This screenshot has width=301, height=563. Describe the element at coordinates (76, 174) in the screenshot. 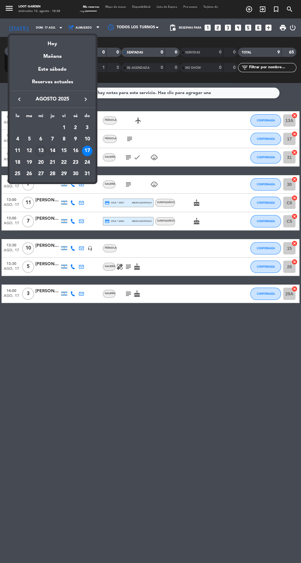

I see `div: 30` at that location.